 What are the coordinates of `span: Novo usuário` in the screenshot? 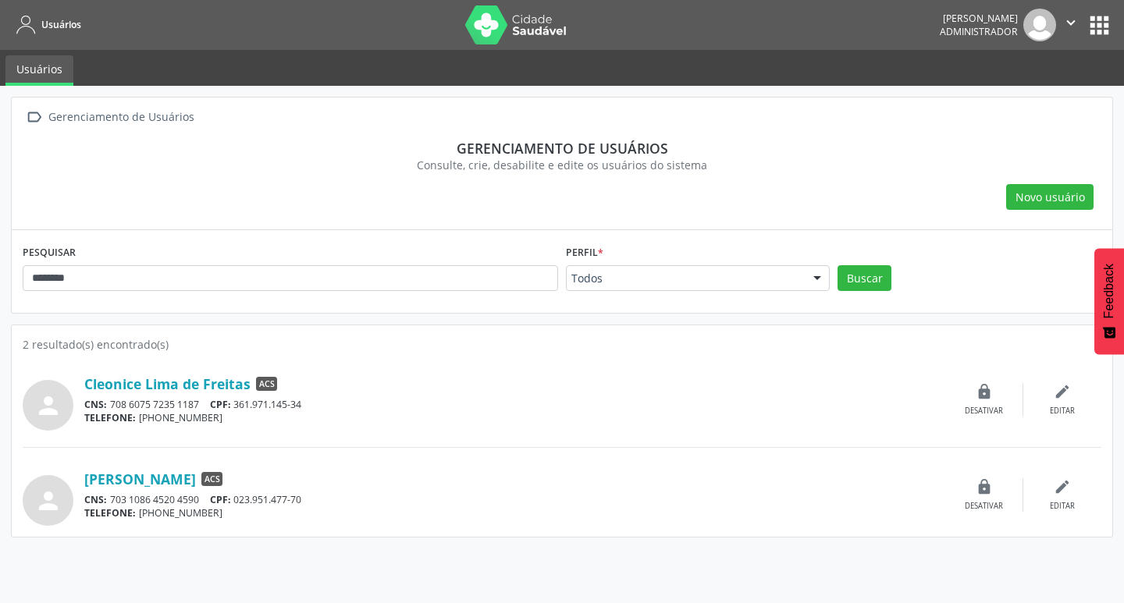 It's located at (1050, 197).